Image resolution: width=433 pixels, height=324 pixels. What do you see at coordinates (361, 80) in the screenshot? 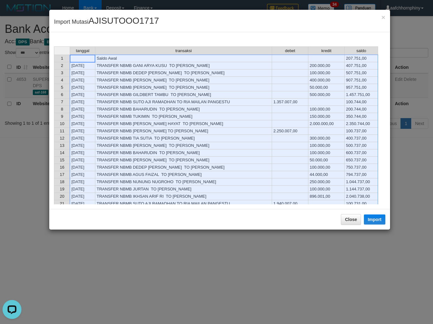
I see `td: 907.751,00` at bounding box center [361, 80].